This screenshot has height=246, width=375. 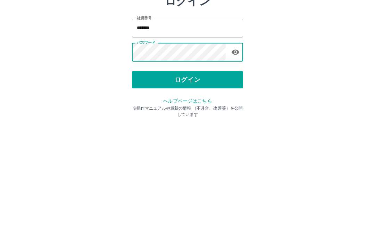 I want to click on p: ※操作マニュアルや最新の情報 （不具合、改善等）を公開しています, so click(x=188, y=161).